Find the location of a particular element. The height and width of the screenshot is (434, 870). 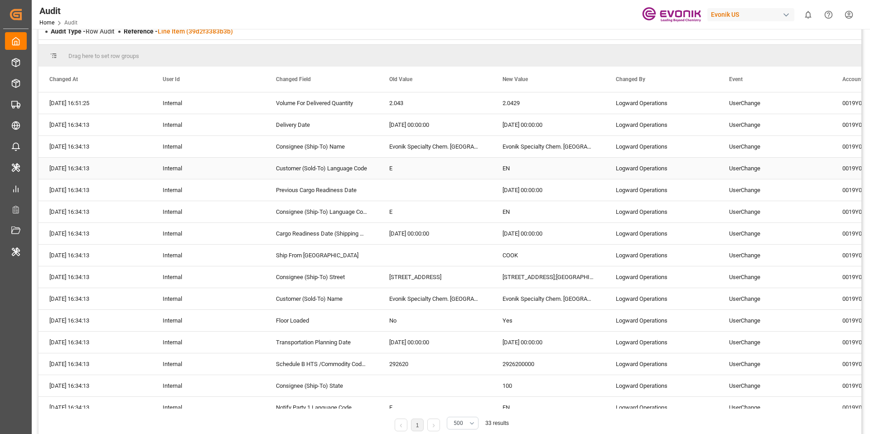

div: Schedule B HTS /Commodity Code (HS Code) is located at coordinates (322, 364).